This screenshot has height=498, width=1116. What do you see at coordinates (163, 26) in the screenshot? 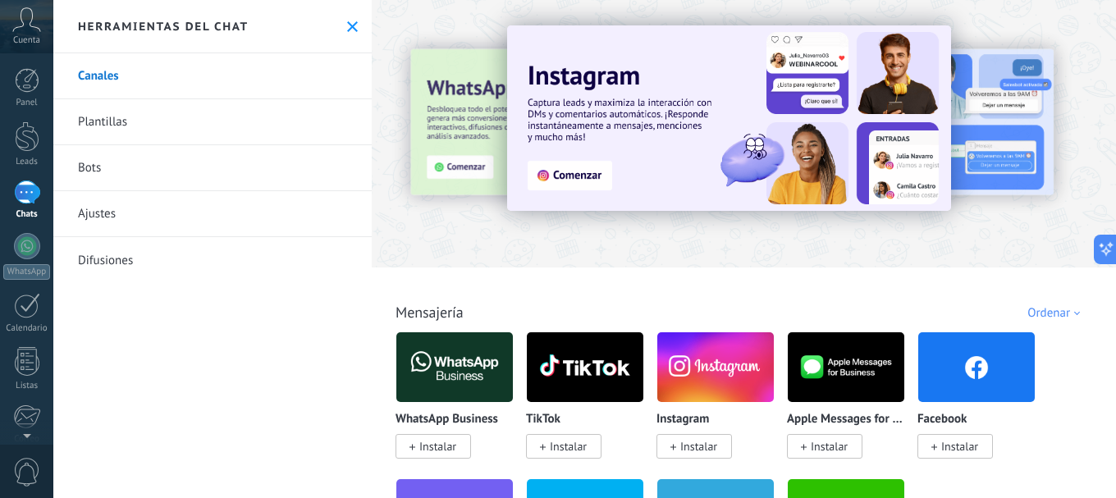
I see `h2: Herramientas del chat` at bounding box center [163, 26].